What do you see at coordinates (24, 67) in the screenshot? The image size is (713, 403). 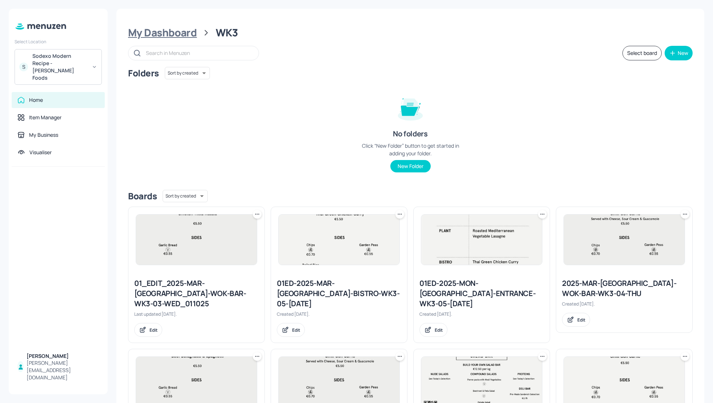 I see `div: S` at bounding box center [24, 67].